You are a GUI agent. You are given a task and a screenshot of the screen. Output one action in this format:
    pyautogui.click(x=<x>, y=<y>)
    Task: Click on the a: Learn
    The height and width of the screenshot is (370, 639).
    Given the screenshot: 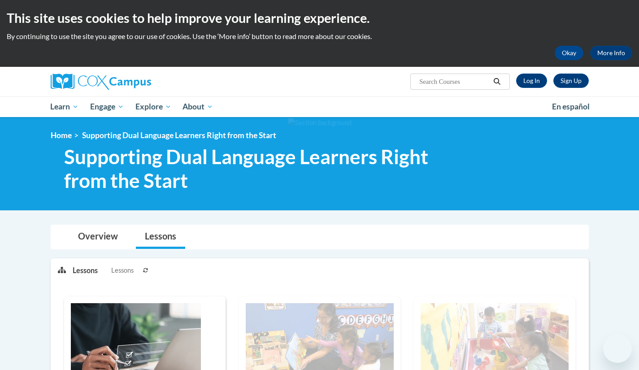 What is the action you would take?
    pyautogui.click(x=65, y=107)
    